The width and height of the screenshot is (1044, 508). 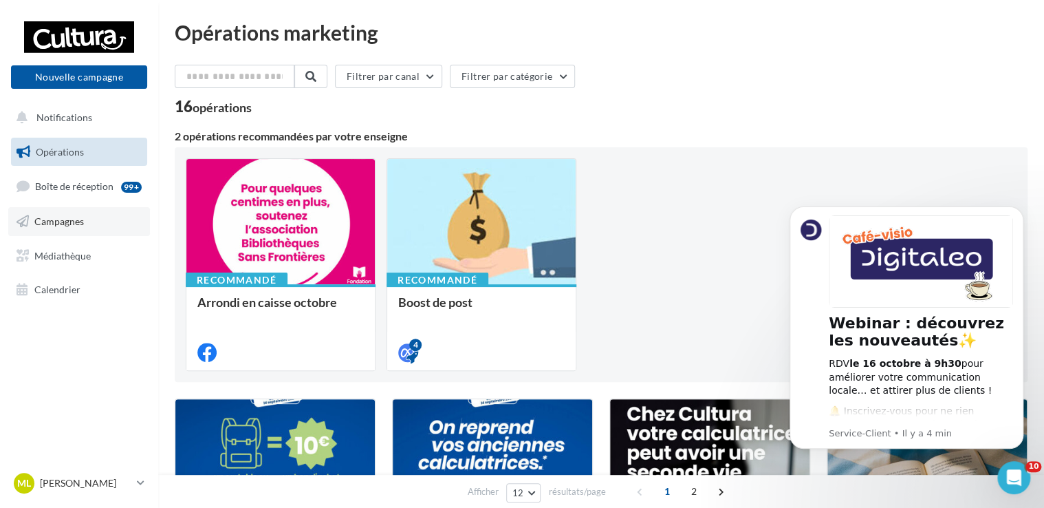 What do you see at coordinates (79, 152) in the screenshot?
I see `a: Opérations` at bounding box center [79, 152].